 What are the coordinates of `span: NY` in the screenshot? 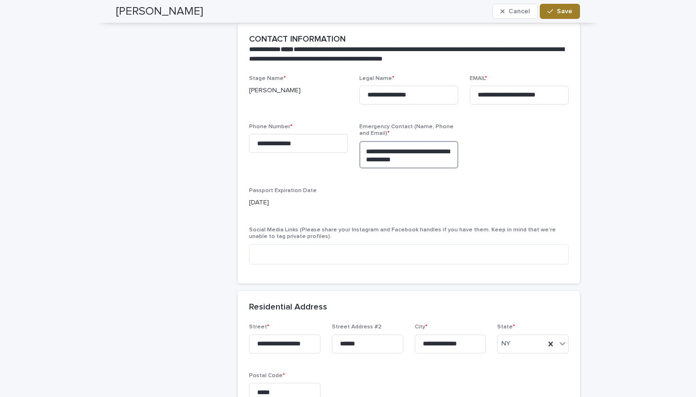 It's located at (506, 344).